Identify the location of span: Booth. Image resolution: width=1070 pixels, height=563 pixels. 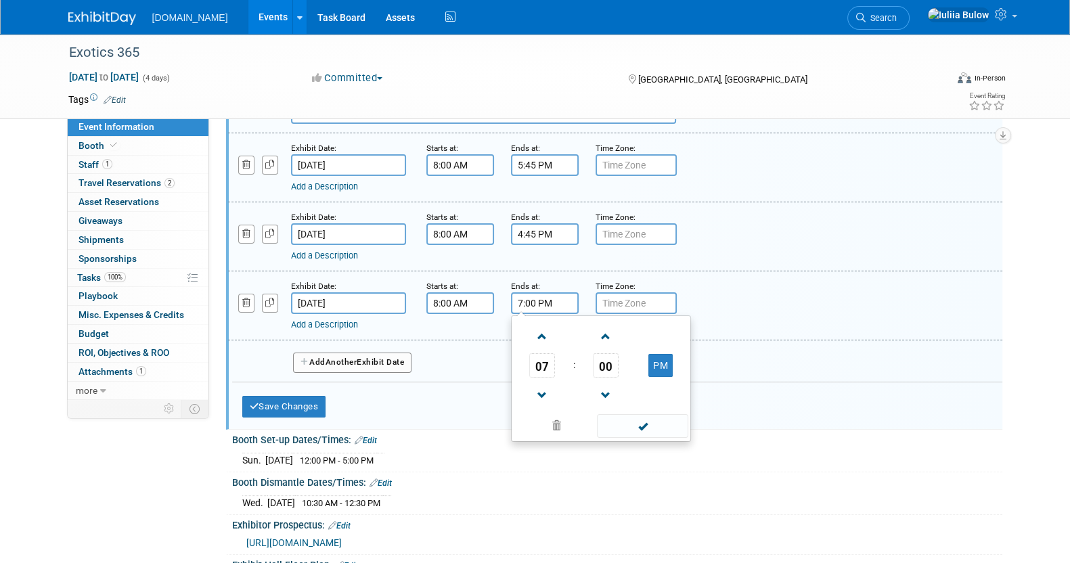
(99, 145).